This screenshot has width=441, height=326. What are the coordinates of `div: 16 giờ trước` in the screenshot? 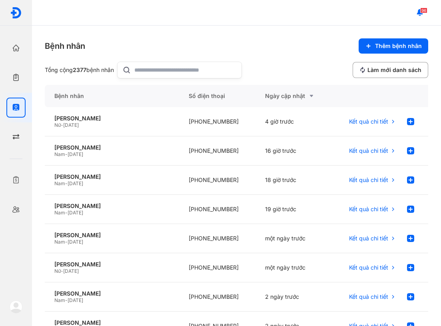 It's located at (294, 151).